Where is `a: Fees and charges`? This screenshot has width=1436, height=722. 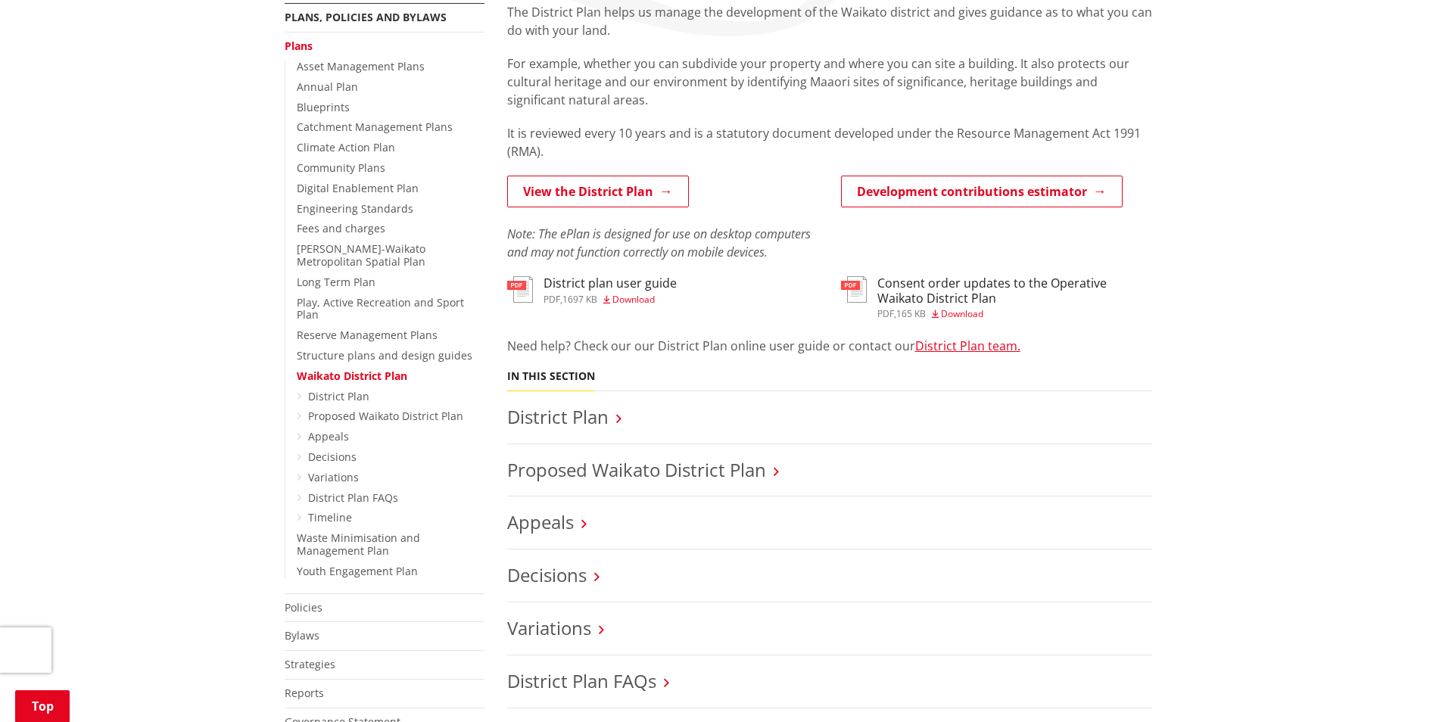
a: Fees and charges is located at coordinates (341, 228).